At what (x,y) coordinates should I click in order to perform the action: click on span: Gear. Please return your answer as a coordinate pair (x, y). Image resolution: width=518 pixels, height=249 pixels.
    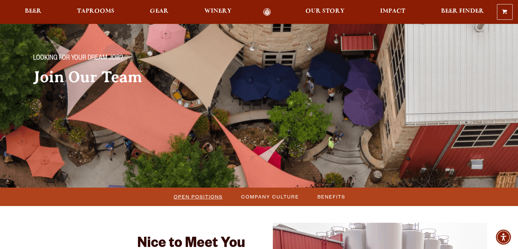
    Looking at the image, I should click on (159, 11).